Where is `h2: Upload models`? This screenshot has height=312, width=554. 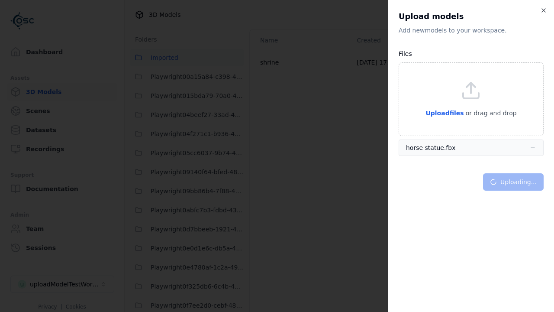
h2: Upload models is located at coordinates (471, 16).